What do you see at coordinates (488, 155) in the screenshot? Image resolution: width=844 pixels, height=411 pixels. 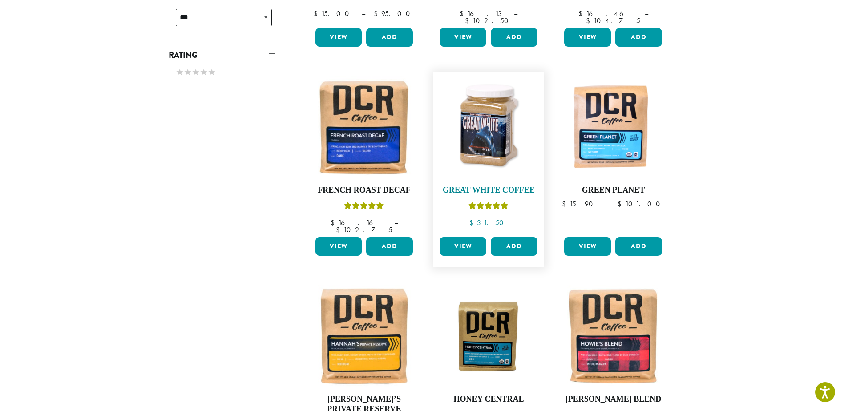 I see `a: Great White CoffeeRated 5.00 out of 5 $31.50` at bounding box center [488, 155].